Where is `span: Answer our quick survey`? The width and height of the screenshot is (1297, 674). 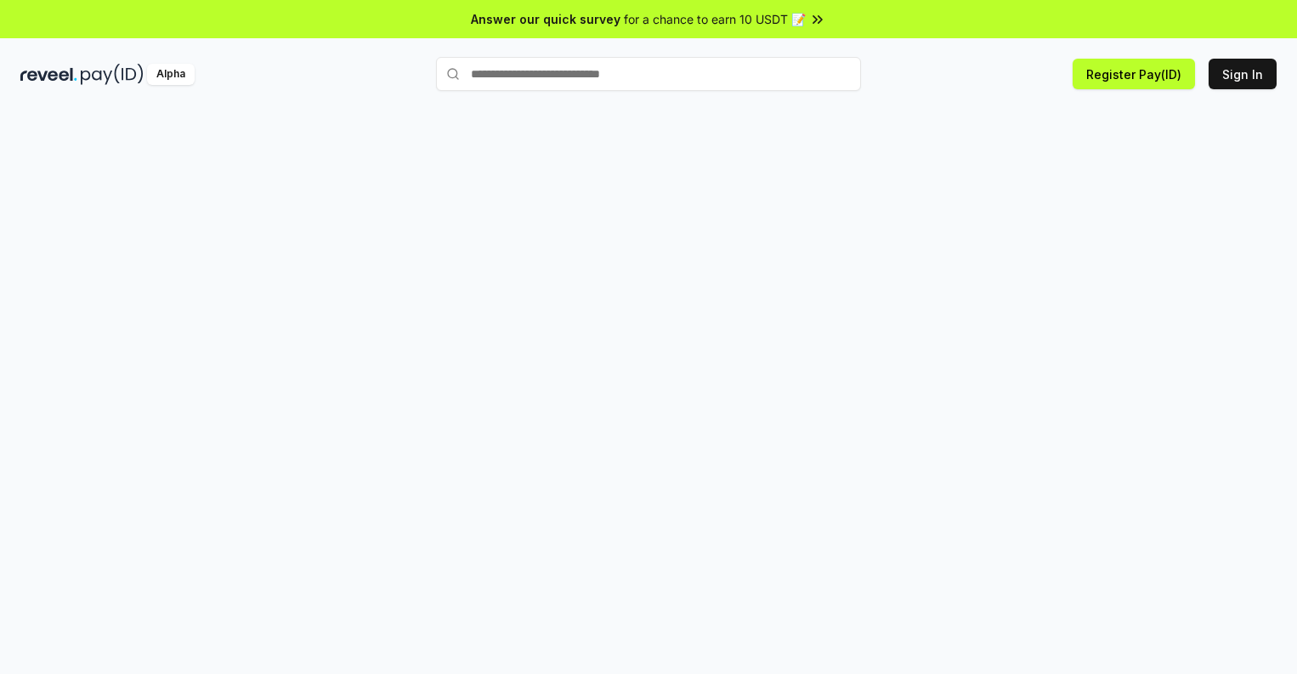
span: Answer our quick survey is located at coordinates (545, 19).